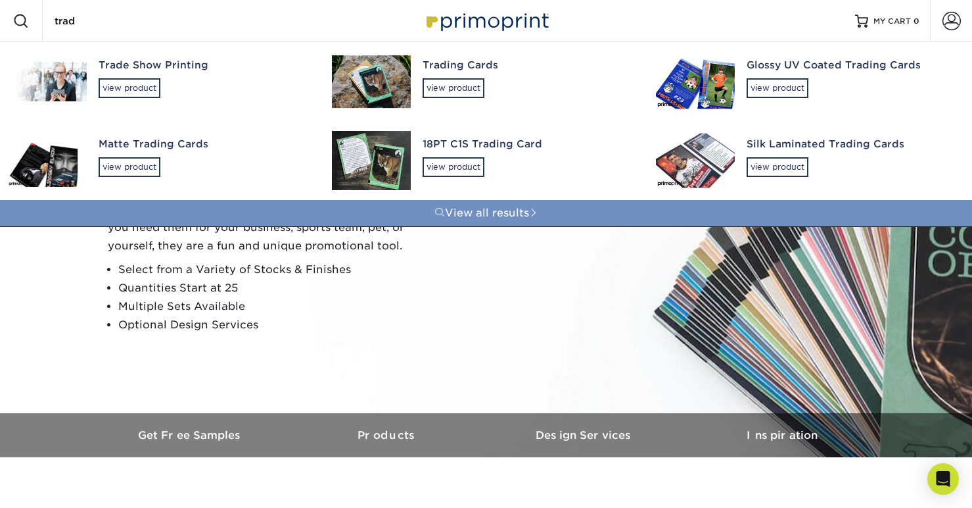 The image size is (972, 508). Describe the element at coordinates (191, 435) in the screenshot. I see `a: Get Free Samples` at that location.